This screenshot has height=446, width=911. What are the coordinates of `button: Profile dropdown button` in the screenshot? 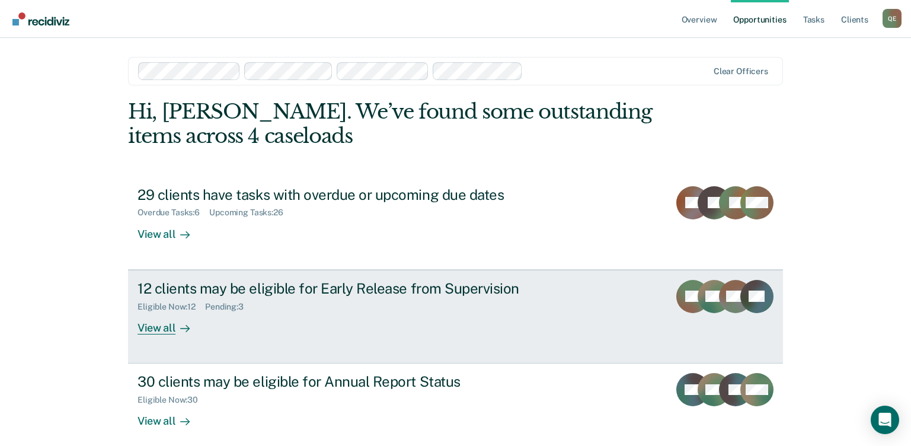 It's located at (892, 18).